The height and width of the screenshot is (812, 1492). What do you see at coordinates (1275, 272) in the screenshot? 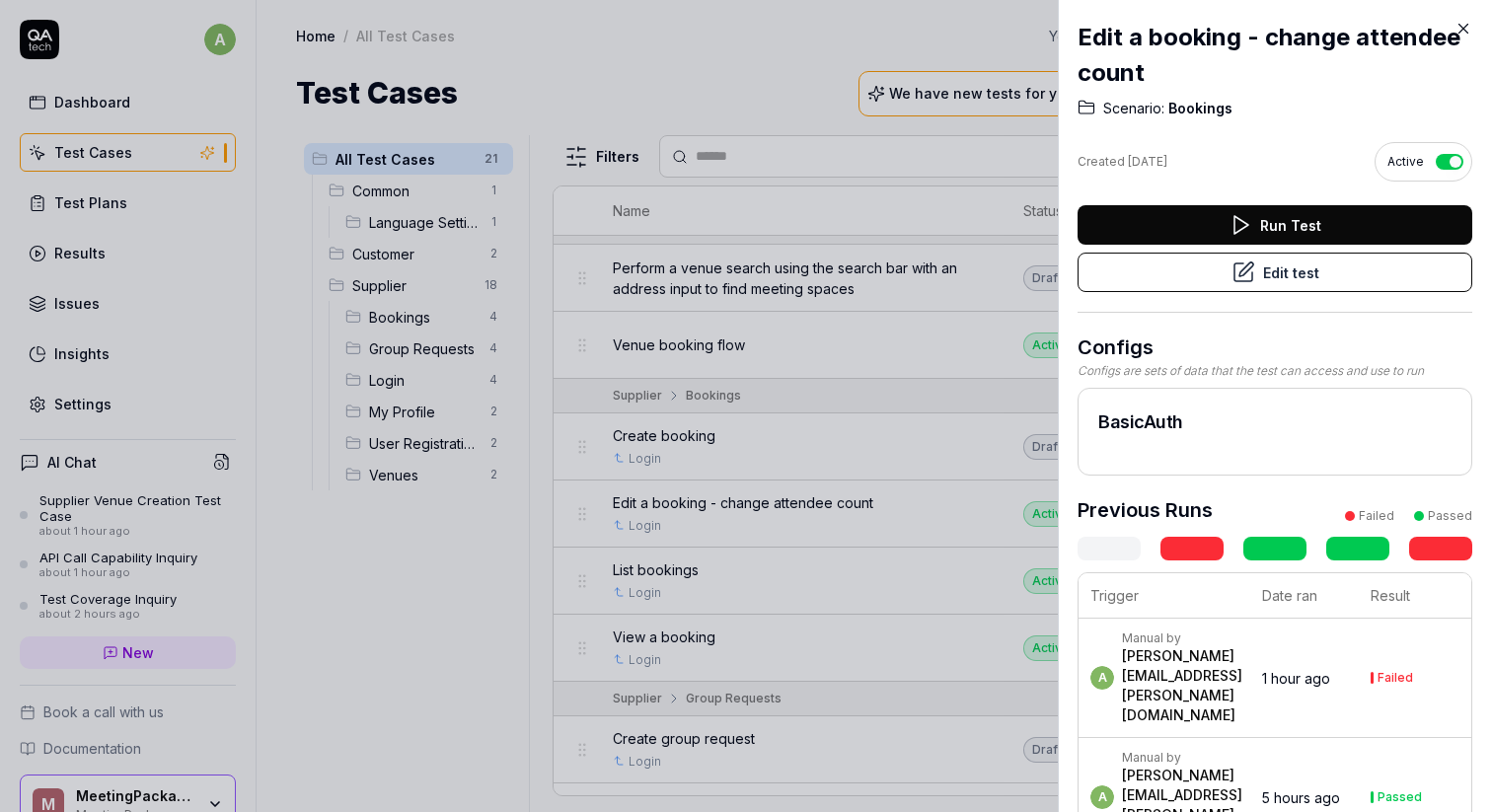
I see `a: Edit test` at bounding box center [1275, 272].